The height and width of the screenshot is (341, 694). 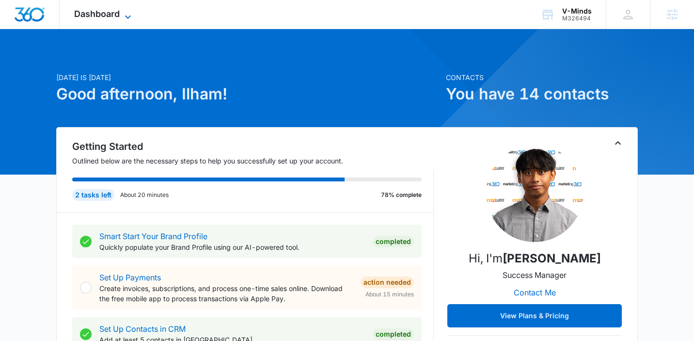 I want to click on a: Smart Start Your Brand Profile, so click(x=153, y=236).